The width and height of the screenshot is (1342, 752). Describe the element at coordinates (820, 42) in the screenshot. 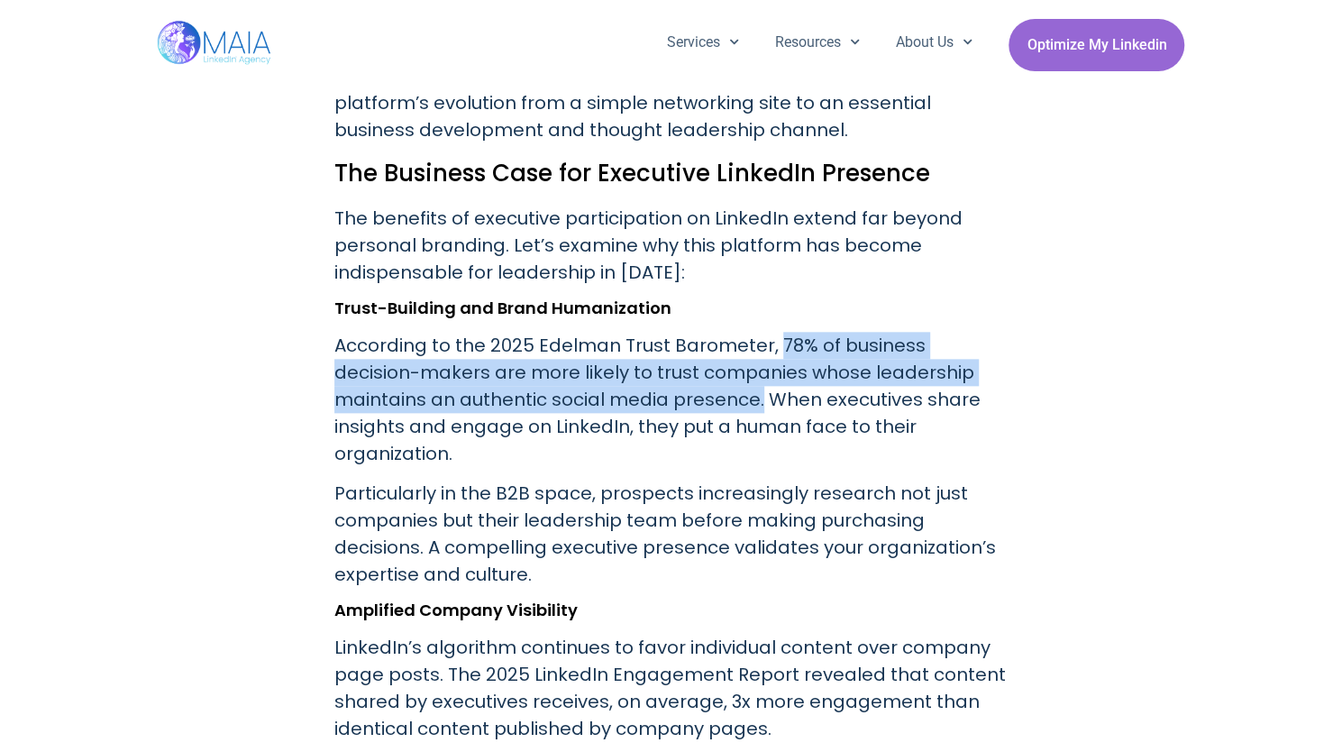

I see `nav: Menu` at that location.